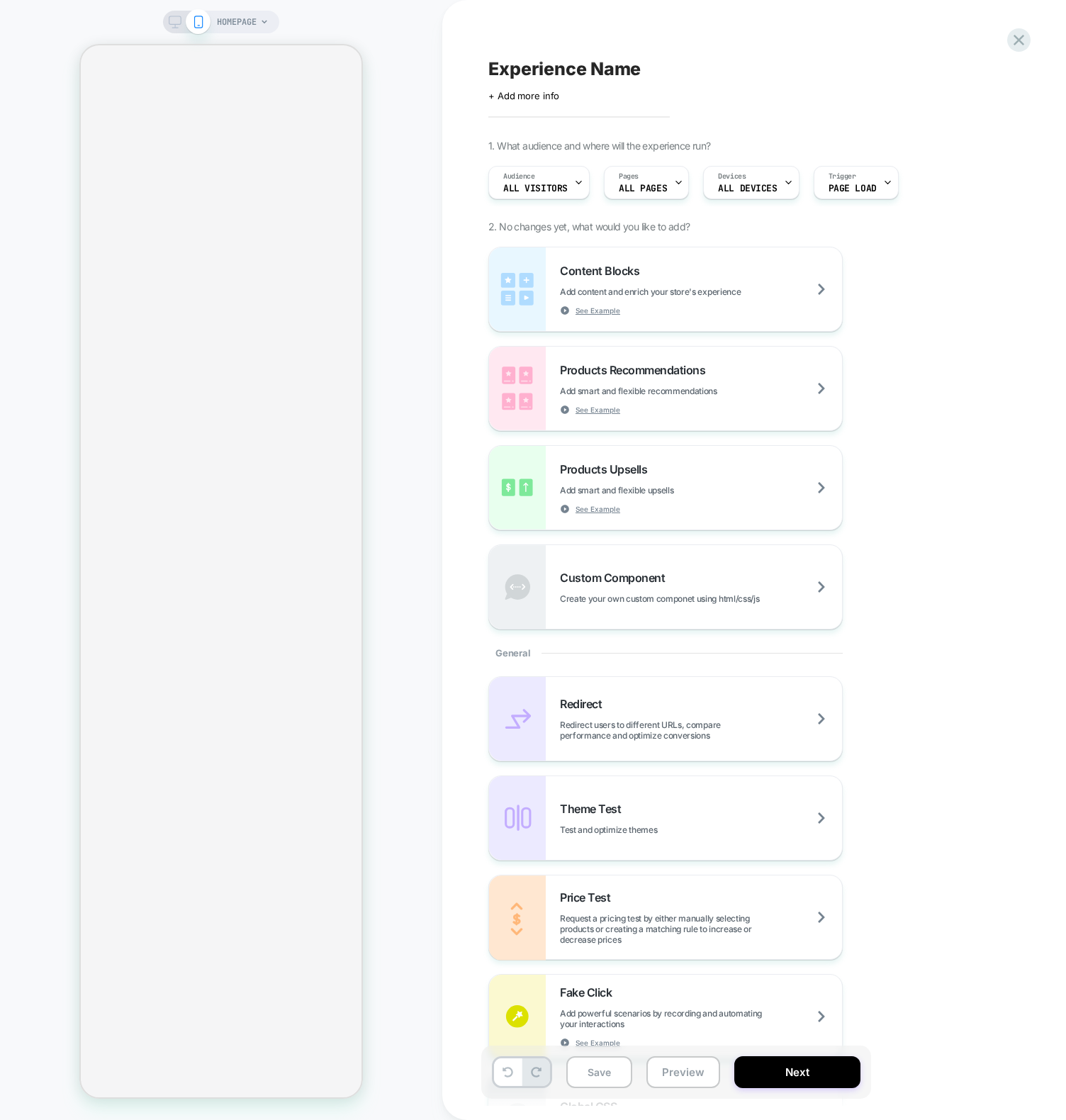 Image resolution: width=1066 pixels, height=1120 pixels. Describe the element at coordinates (701, 730) in the screenshot. I see `span: Redirect users to different URLs, compare performance and optimize conversions` at that location.